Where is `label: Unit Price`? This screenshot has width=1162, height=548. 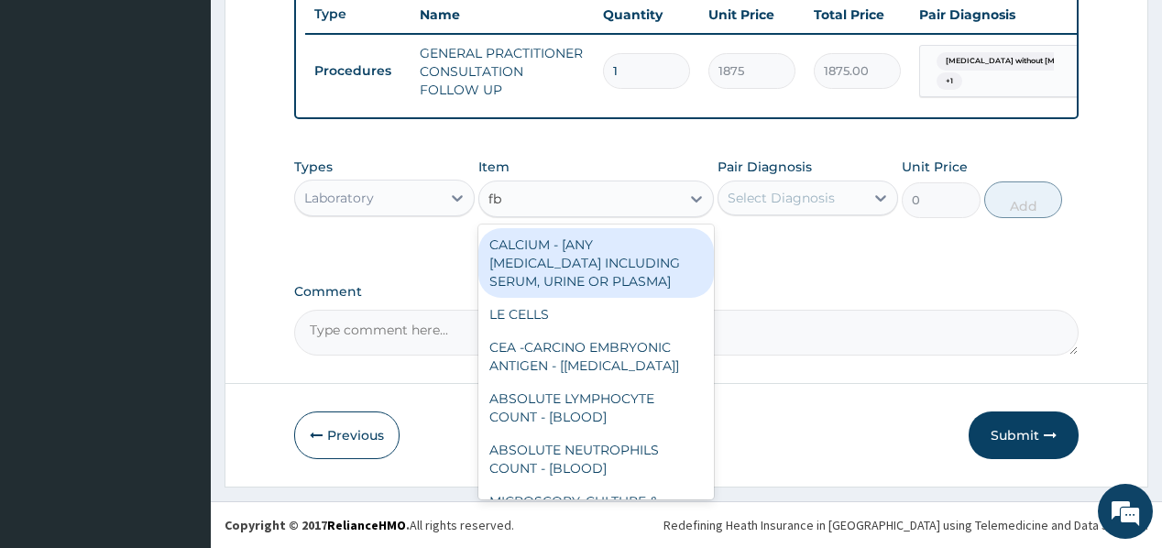 label: Unit Price is located at coordinates (934, 167).